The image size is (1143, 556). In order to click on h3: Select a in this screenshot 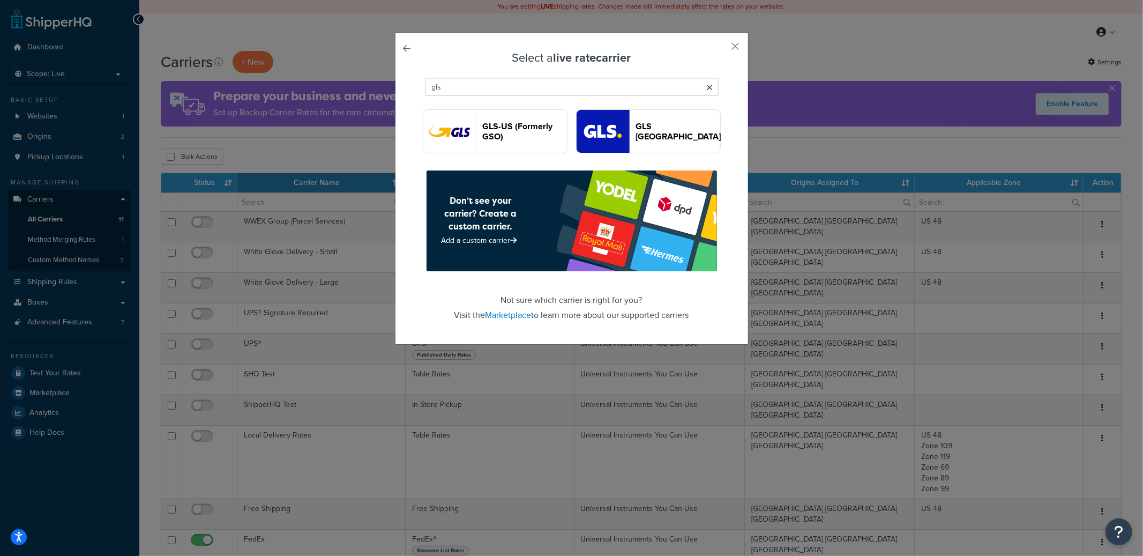, I will do `click(572, 58)`.